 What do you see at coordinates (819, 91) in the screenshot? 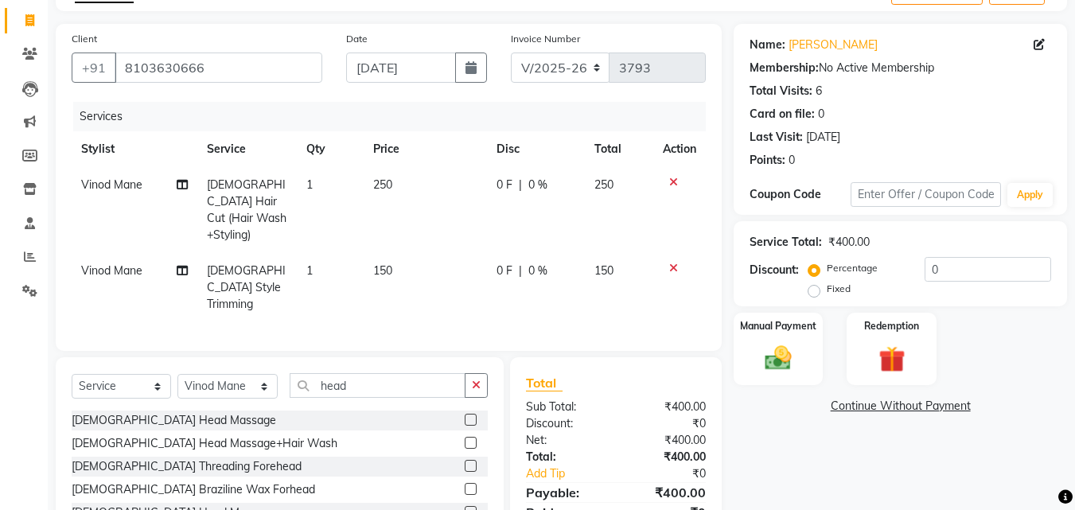
I see `div: 6` at bounding box center [819, 91].